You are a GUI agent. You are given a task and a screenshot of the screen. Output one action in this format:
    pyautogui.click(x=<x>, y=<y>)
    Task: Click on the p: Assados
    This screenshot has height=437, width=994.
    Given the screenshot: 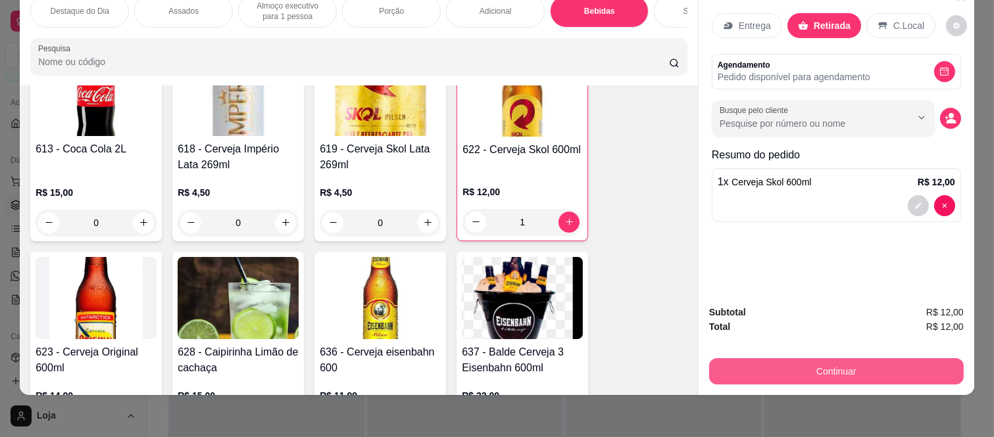 What is the action you would take?
    pyautogui.click(x=184, y=11)
    